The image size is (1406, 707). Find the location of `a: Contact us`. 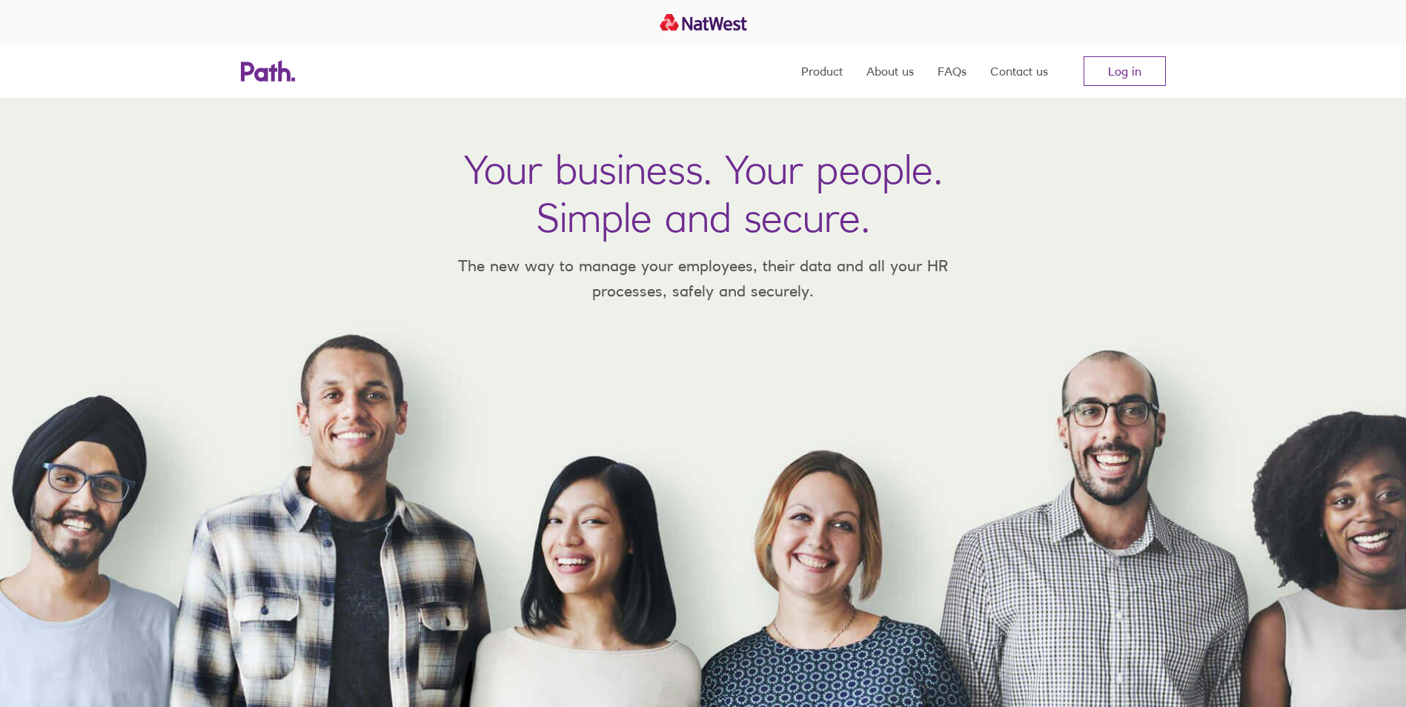

a: Contact us is located at coordinates (1019, 71).